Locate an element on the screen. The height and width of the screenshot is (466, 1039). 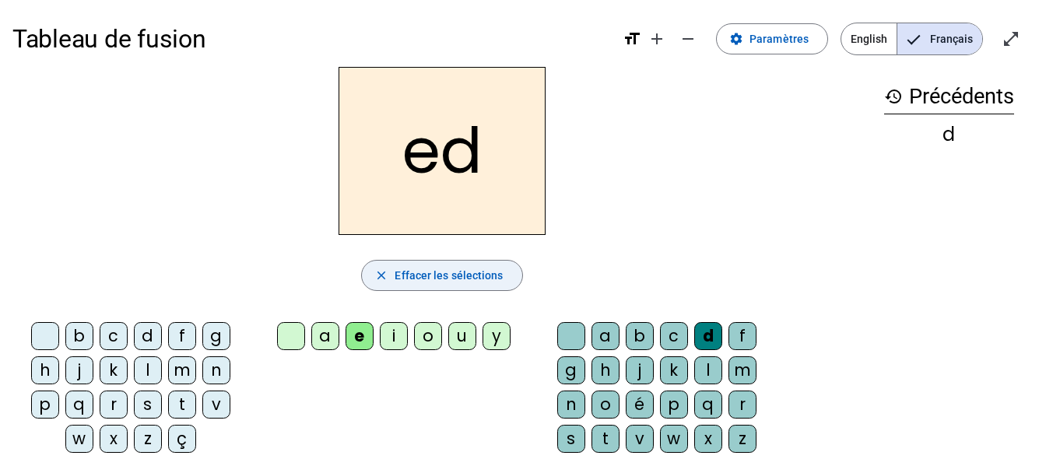
div: y is located at coordinates (497, 336).